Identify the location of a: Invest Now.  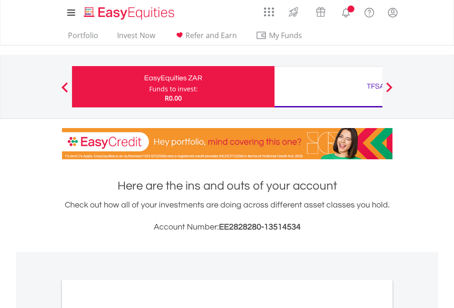
(136, 38).